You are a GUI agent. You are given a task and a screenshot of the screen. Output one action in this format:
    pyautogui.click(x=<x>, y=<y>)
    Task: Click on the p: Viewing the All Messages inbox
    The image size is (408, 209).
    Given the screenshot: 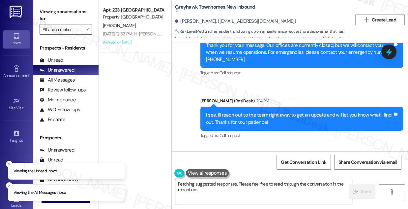 What is the action you would take?
    pyautogui.click(x=40, y=193)
    